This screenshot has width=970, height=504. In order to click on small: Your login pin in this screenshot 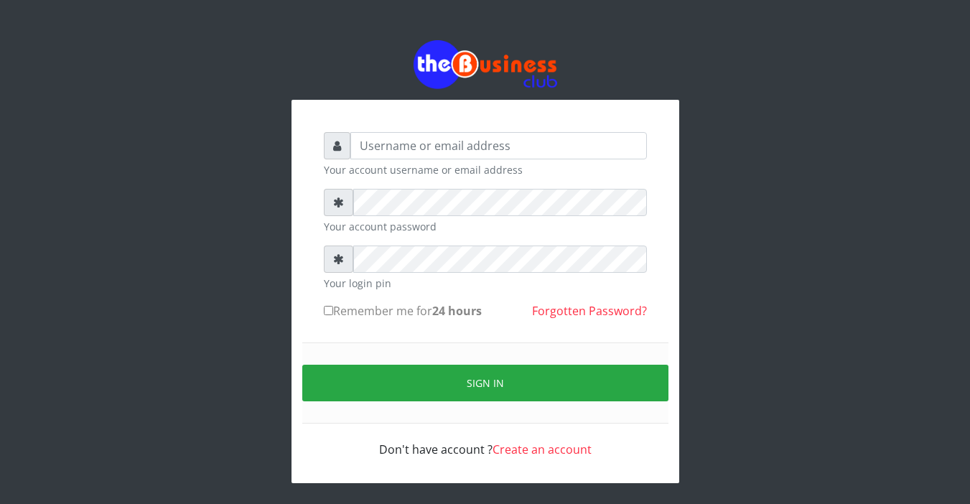, I will do `click(485, 283)`.